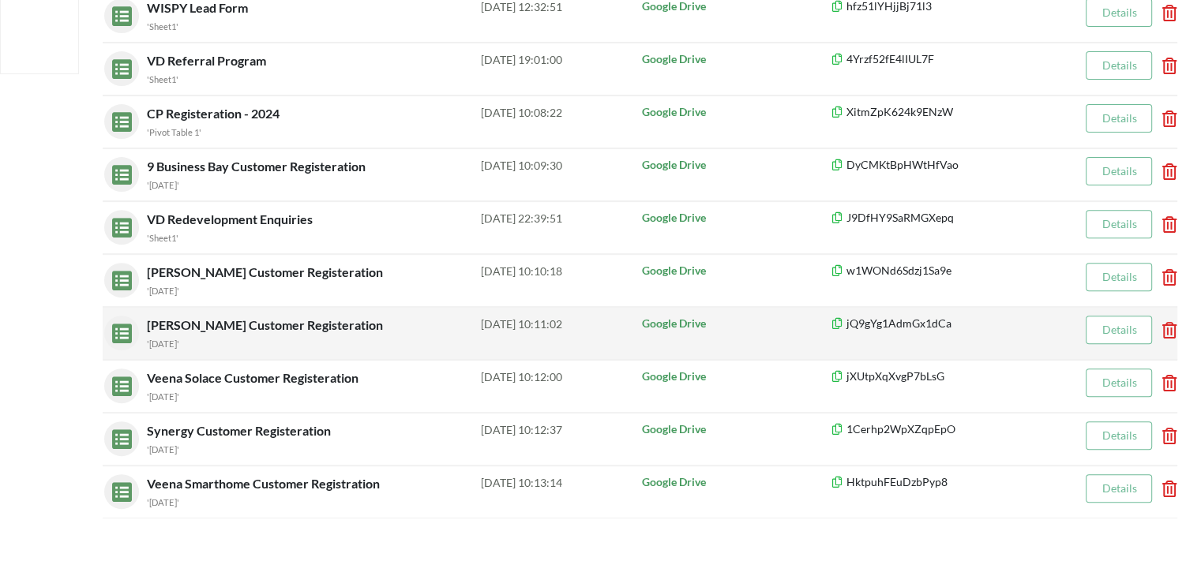 This screenshot has height=576, width=1201. I want to click on p: DyCMKtBpHWtHfVao, so click(946, 165).